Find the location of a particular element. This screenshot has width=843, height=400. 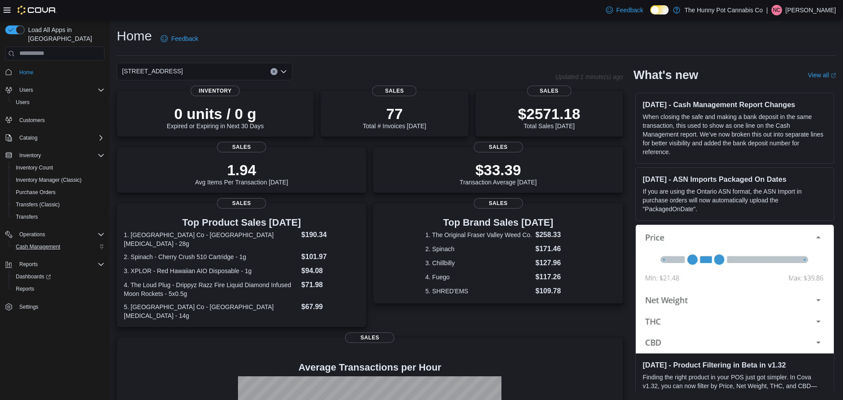

span: Inventory Count is located at coordinates (58, 168).